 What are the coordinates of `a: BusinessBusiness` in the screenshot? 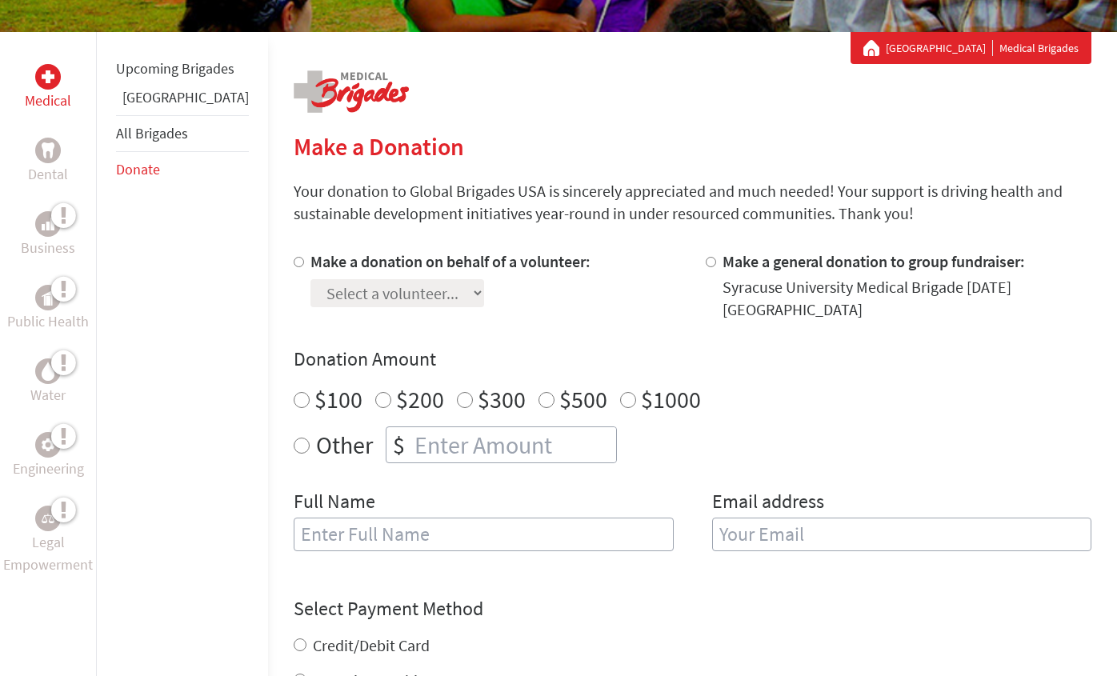 It's located at (48, 235).